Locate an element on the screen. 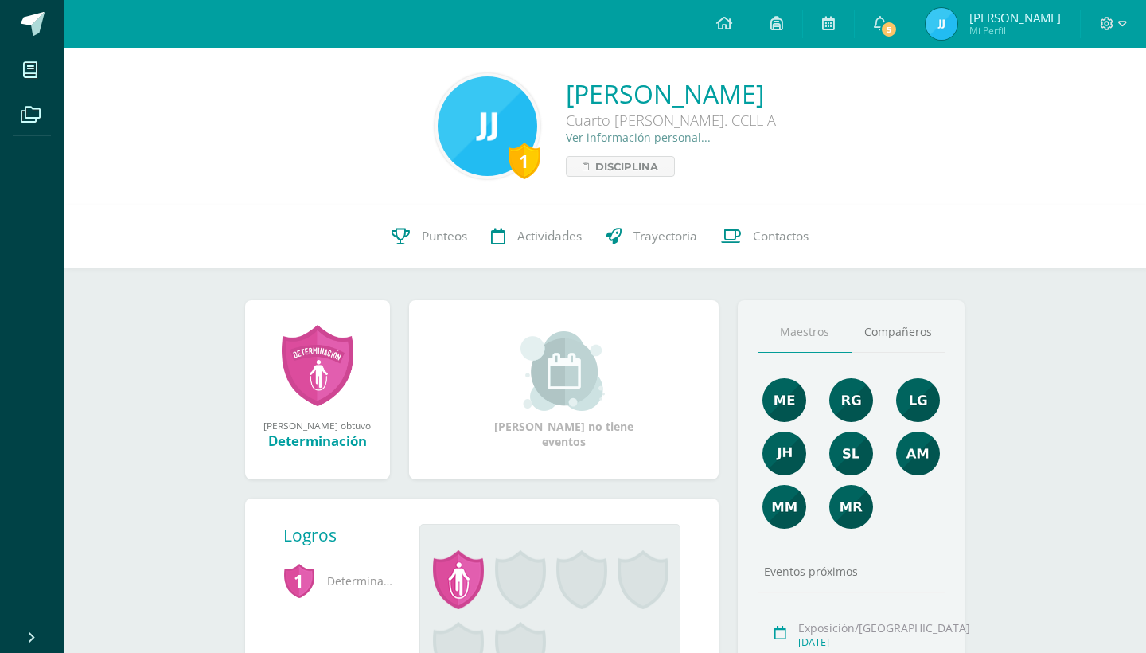 The width and height of the screenshot is (1146, 653). span: Actividades is located at coordinates (549, 236).